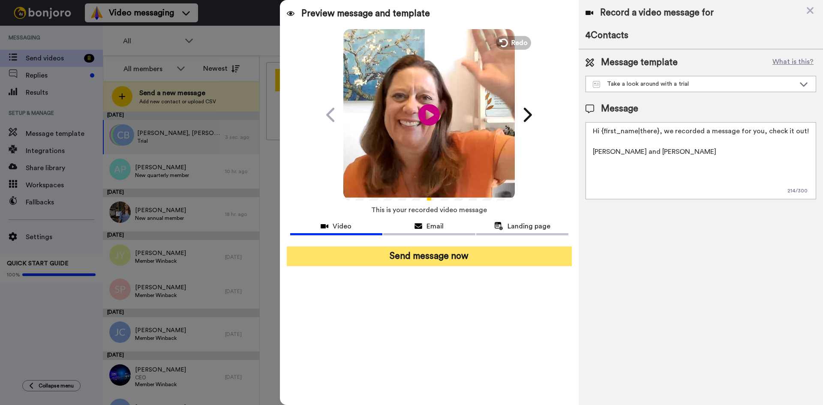 The height and width of the screenshot is (405, 823). What do you see at coordinates (342, 226) in the screenshot?
I see `span: Video` at bounding box center [342, 226].